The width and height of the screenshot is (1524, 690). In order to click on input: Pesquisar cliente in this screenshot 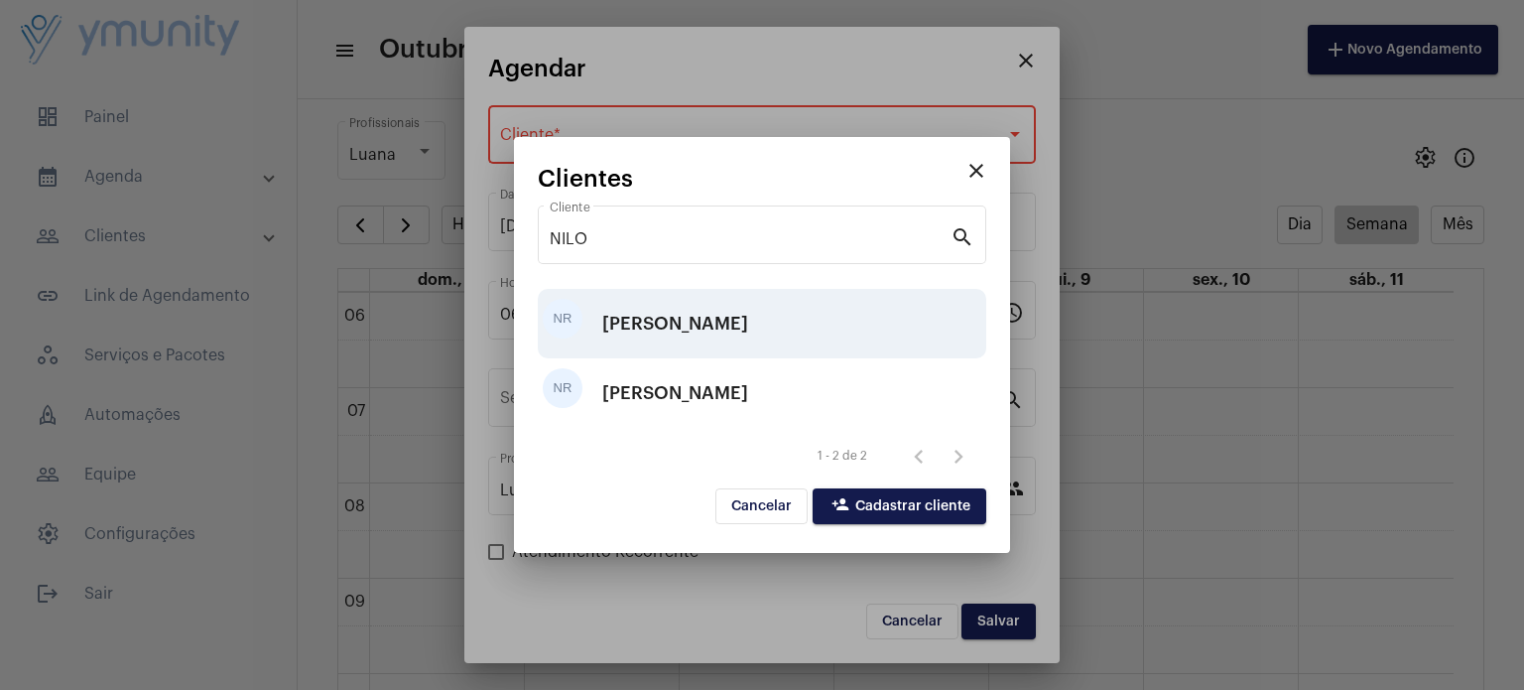, I will do `click(750, 239)`.